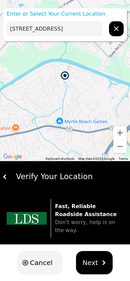  I want to click on button: Zoom out, so click(120, 147).